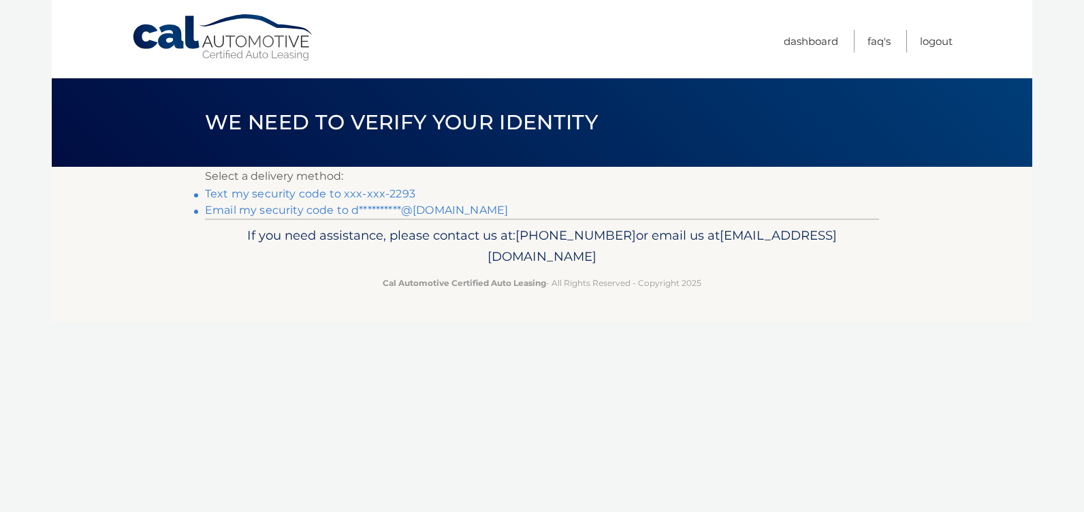 The width and height of the screenshot is (1084, 512). I want to click on strong: Cal Automotive Certified Auto Leasing, so click(464, 283).